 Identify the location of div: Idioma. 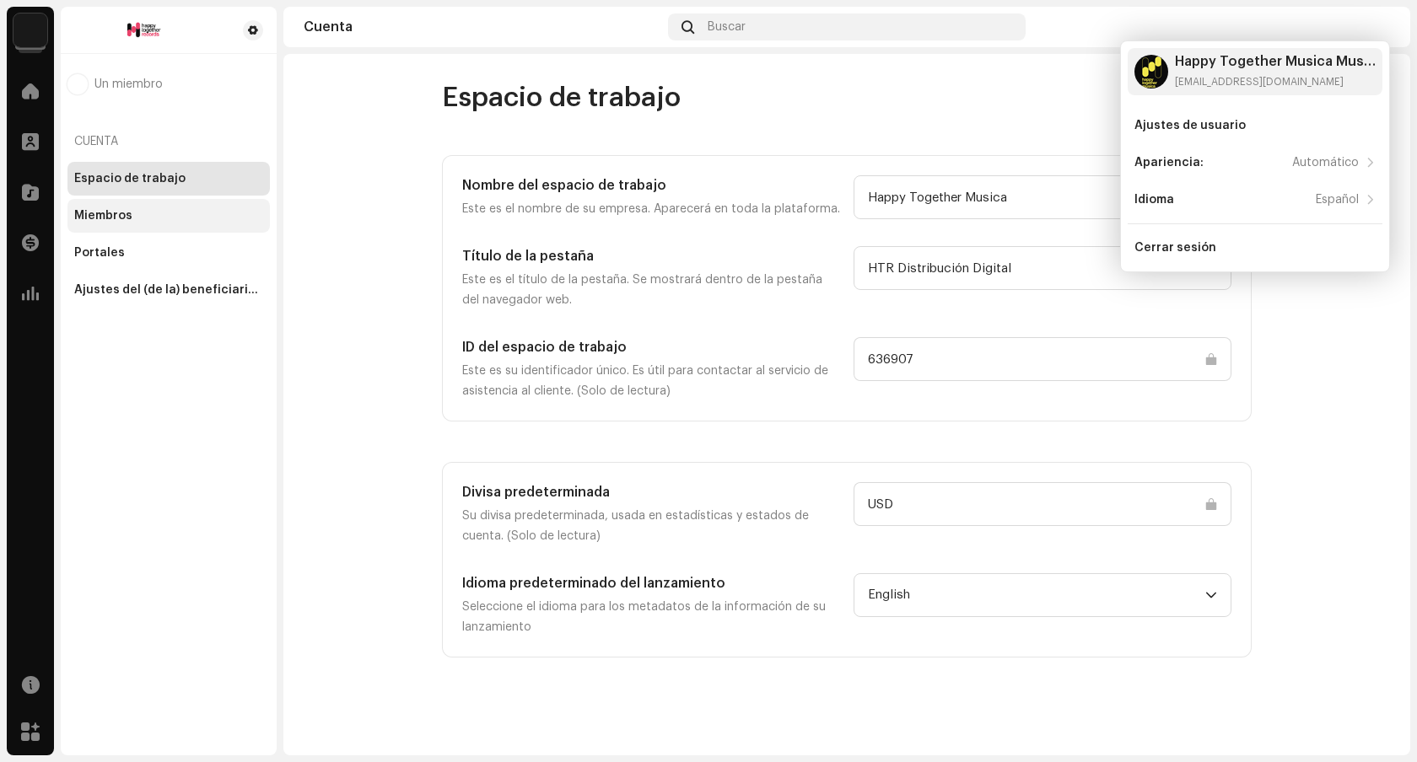
(1154, 200).